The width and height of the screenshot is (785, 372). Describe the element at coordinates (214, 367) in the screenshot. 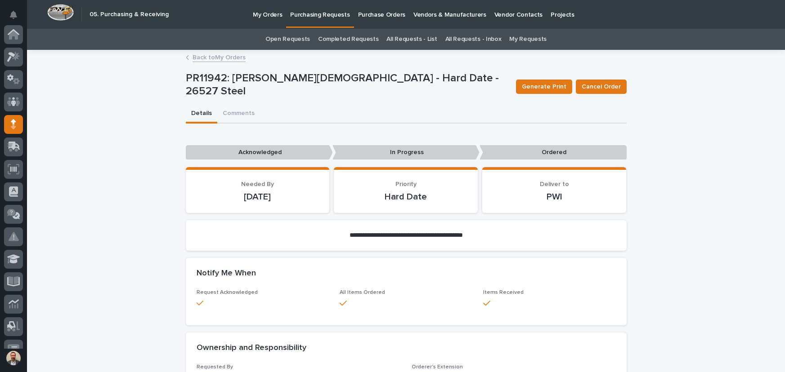

I see `span: Requested By` at that location.